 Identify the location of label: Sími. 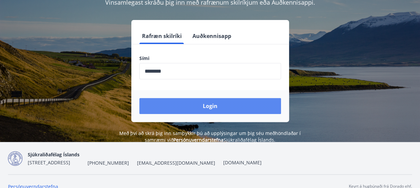
(210, 58).